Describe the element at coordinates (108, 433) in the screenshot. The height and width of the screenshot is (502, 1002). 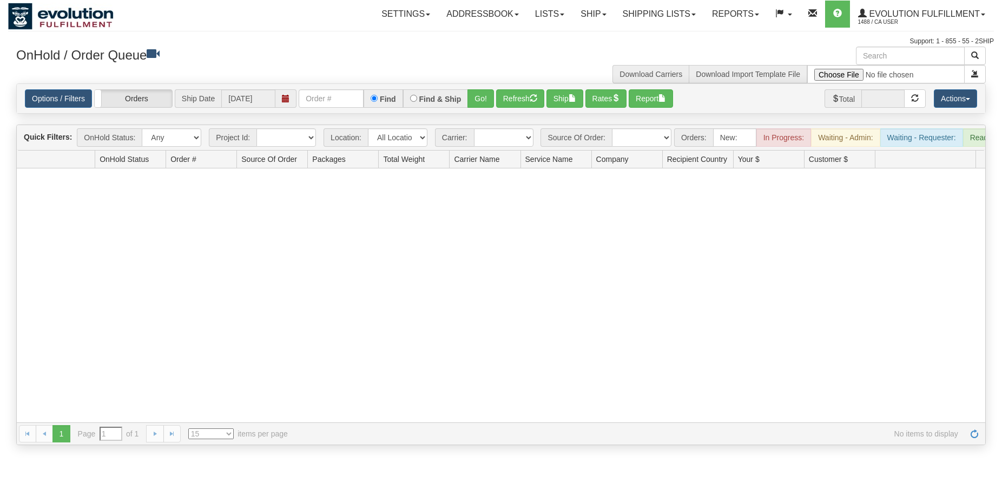
I see `span: Page of 1` at that location.